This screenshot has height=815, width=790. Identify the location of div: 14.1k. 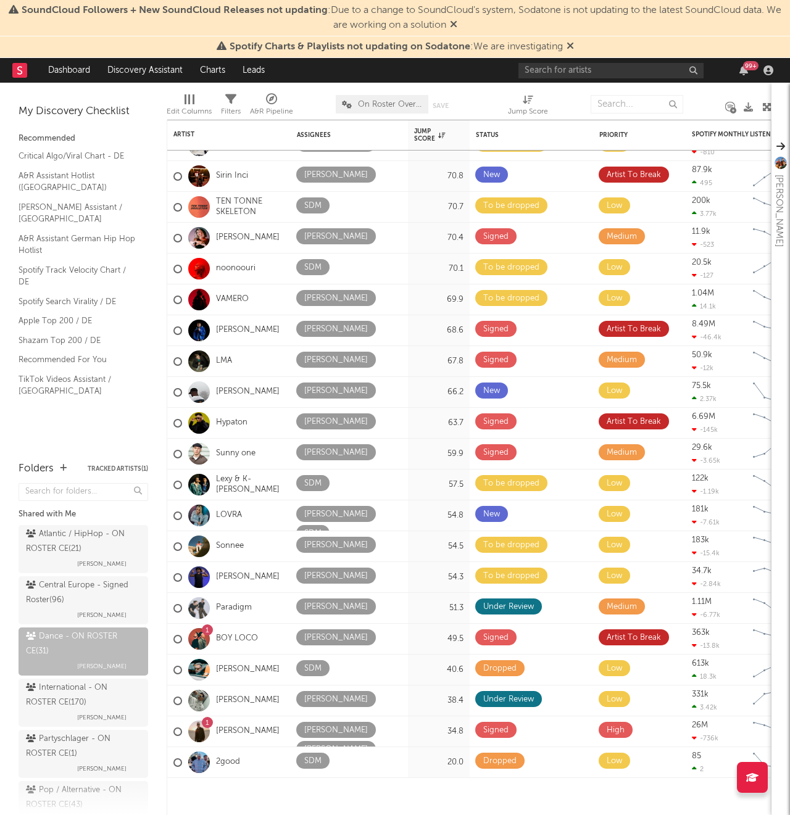
(703, 306).